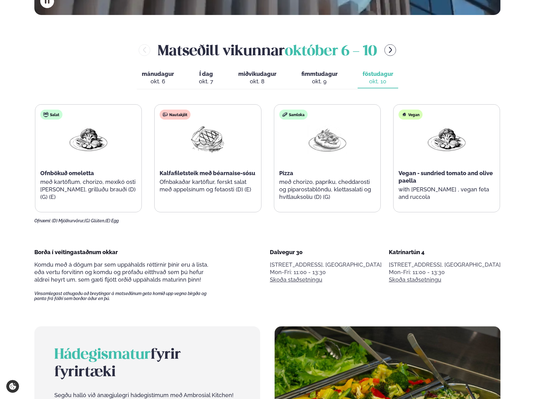  What do you see at coordinates (286, 173) in the screenshot?
I see `span: Pizza` at bounding box center [286, 173].